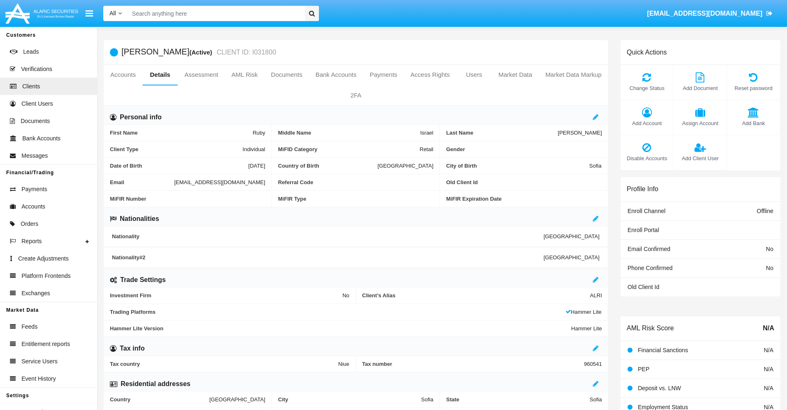 The height and width of the screenshot is (410, 787). What do you see at coordinates (37, 104) in the screenshot?
I see `span: Client Users` at bounding box center [37, 104].